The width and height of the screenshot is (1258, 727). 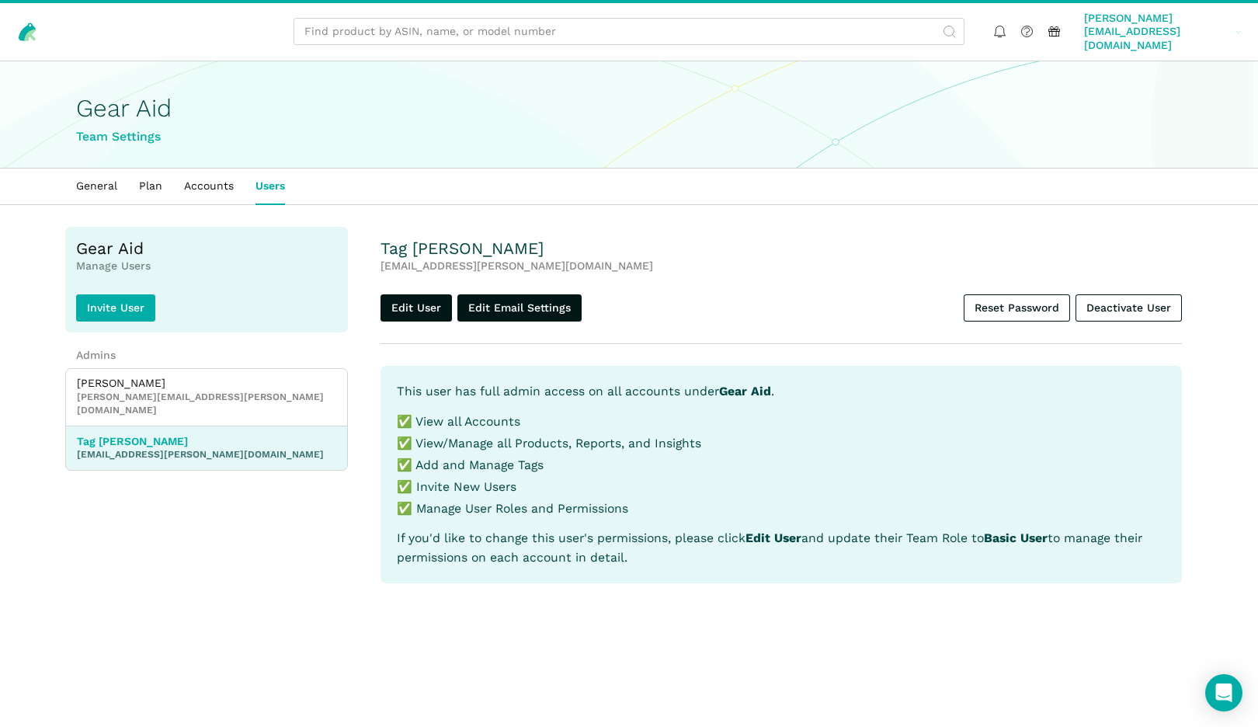 What do you see at coordinates (629, 137) in the screenshot?
I see `div: Team Settings` at bounding box center [629, 137].